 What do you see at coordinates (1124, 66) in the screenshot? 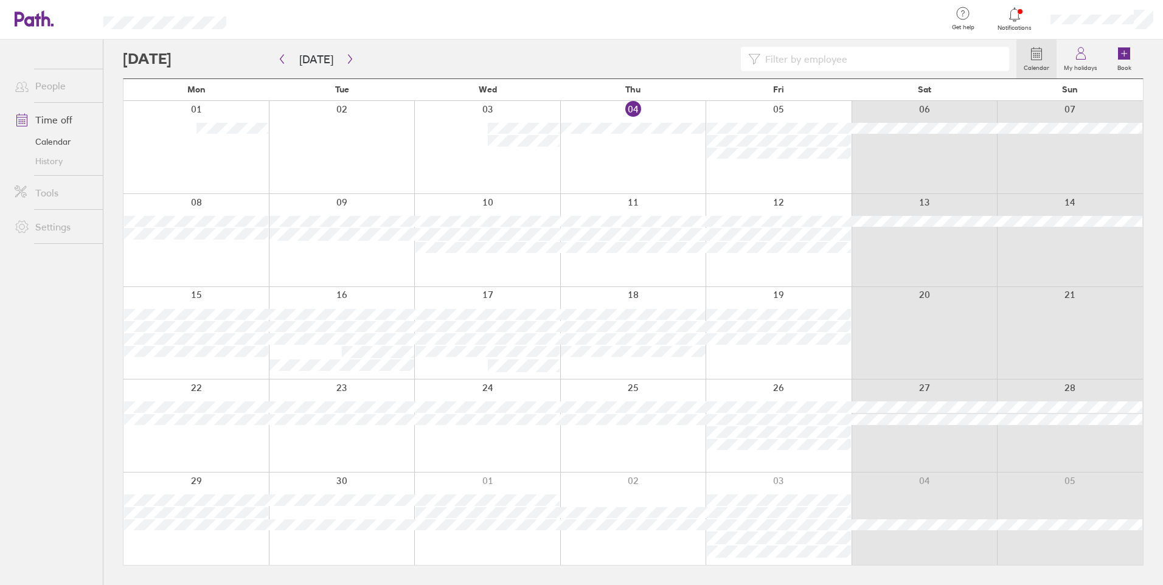
I see `label: Book` at bounding box center [1124, 66].